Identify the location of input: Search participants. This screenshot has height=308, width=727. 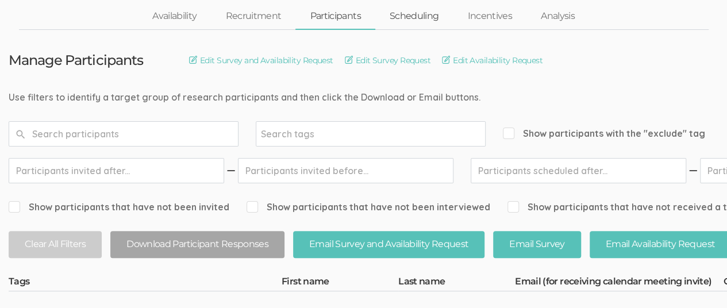
(124, 134).